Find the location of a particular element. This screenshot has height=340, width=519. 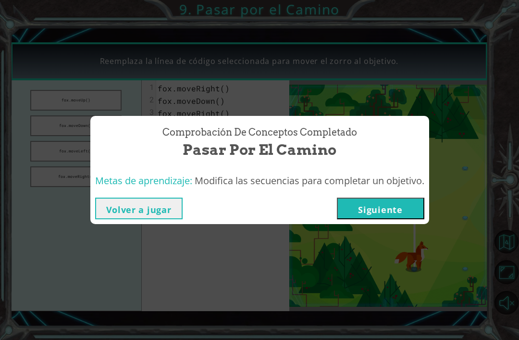

span: Metas de aprendizaje: is located at coordinates (144, 180).